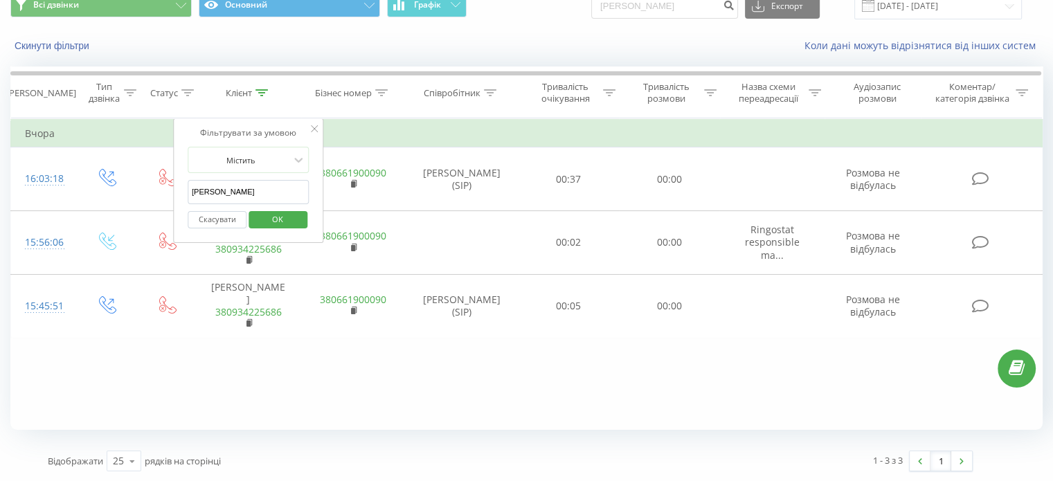 The image size is (1053, 481). Describe the element at coordinates (972, 93) in the screenshot. I see `div: Коментар/категорія дзвінка` at that location.